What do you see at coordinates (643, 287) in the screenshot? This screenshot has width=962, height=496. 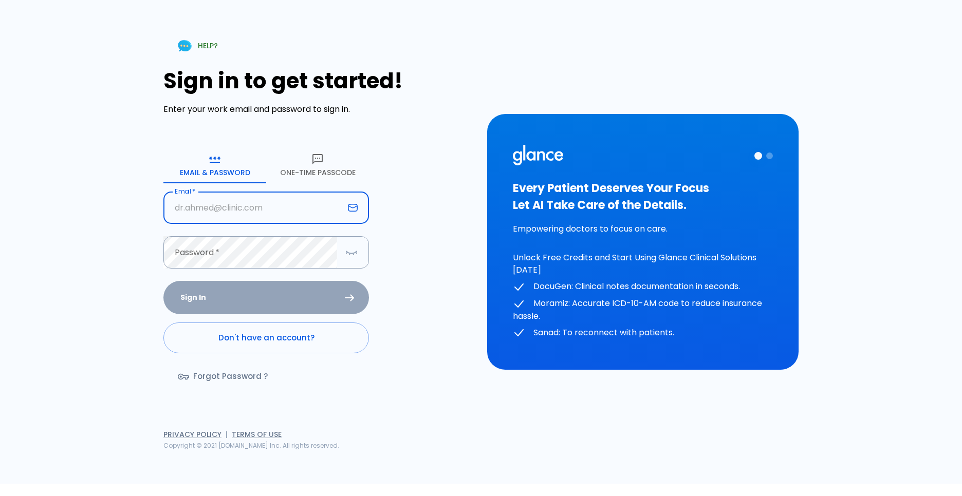 I see `p: DocuGen: Clinical notes documentation in seconds.` at bounding box center [643, 287].